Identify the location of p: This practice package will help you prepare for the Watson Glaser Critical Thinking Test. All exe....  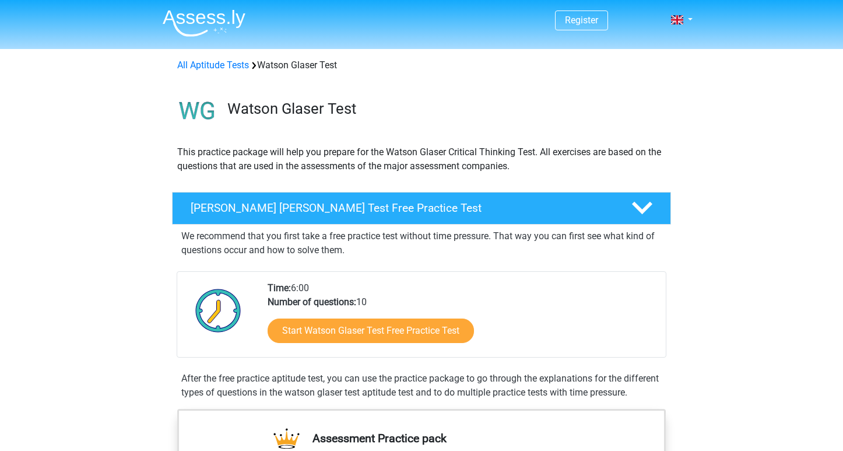
(422, 159).